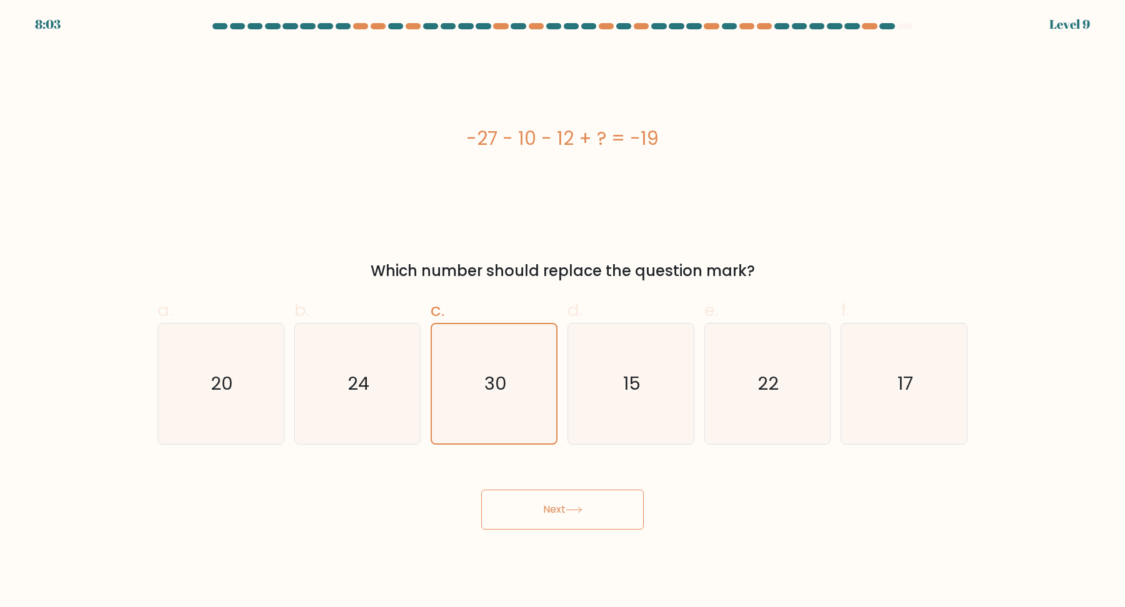 The height and width of the screenshot is (607, 1125). Describe the element at coordinates (575, 310) in the screenshot. I see `span: d.` at that location.